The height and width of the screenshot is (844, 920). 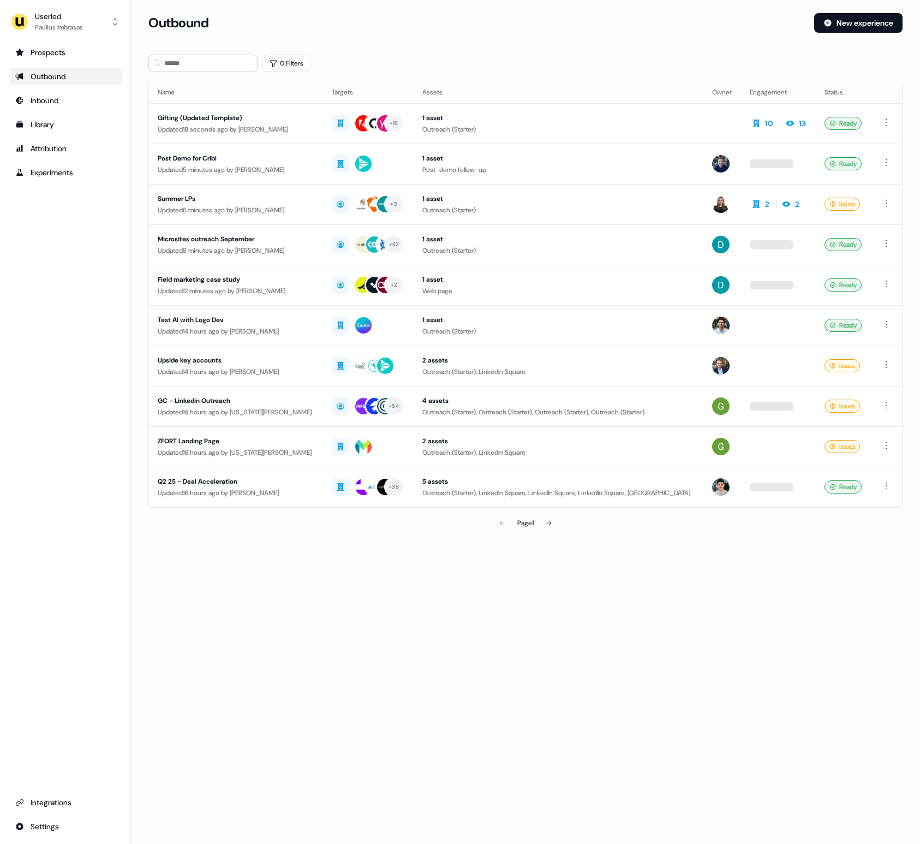 What do you see at coordinates (65, 100) in the screenshot?
I see `div: Inbound` at bounding box center [65, 100].